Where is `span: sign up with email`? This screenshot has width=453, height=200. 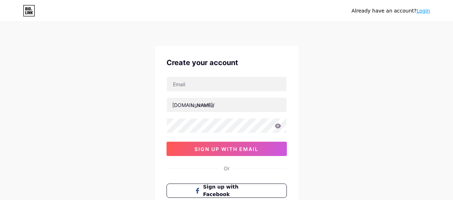
span: sign up with email is located at coordinates (227, 149).